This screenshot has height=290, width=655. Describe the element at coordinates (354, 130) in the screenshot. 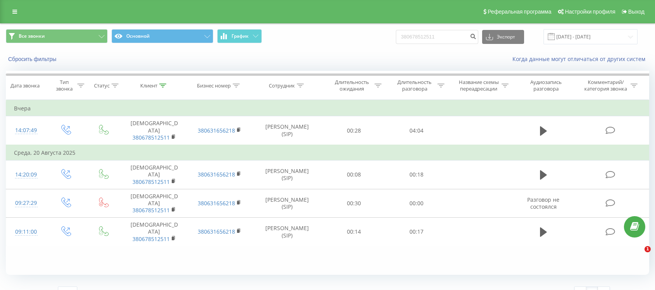

I see `td: 00:28` at that location.